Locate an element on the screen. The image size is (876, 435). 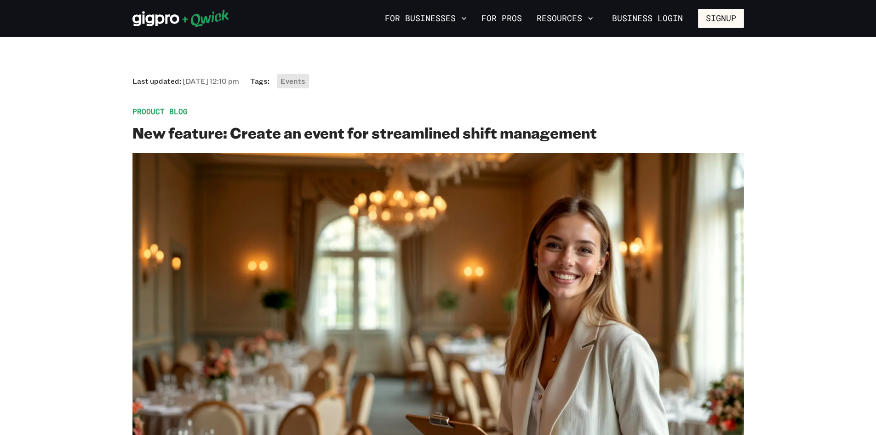
a: For Pros is located at coordinates (502, 18).